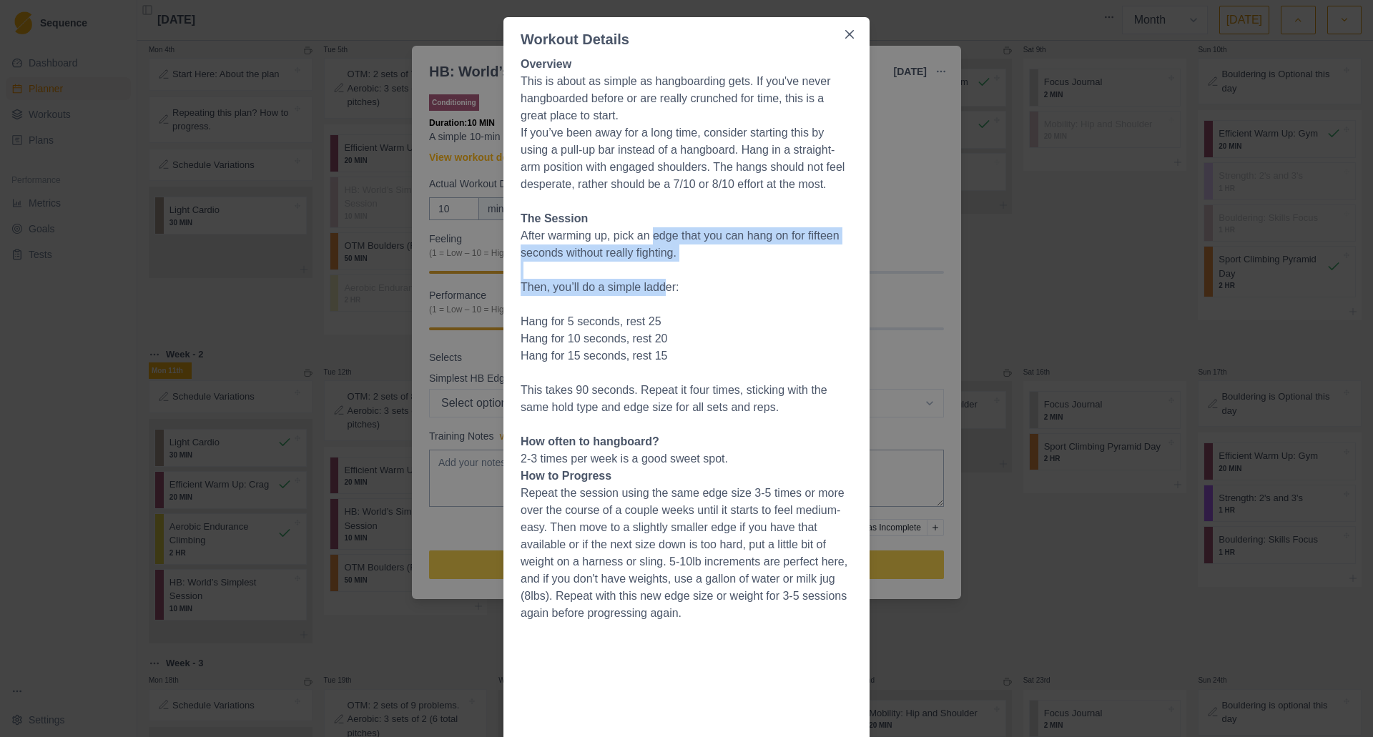 This screenshot has width=1373, height=737. Describe the element at coordinates (687, 159) in the screenshot. I see `p: If you’ve been away for a long time, consider starting this by using a pull-up bar instead of a h...` at that location.